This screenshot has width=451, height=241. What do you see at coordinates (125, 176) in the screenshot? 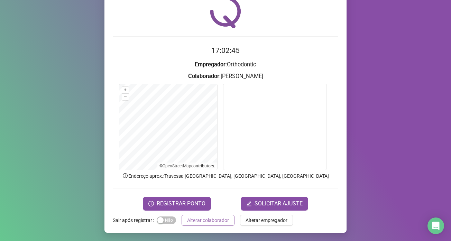
I see `span: info-circle` at bounding box center [125, 176].